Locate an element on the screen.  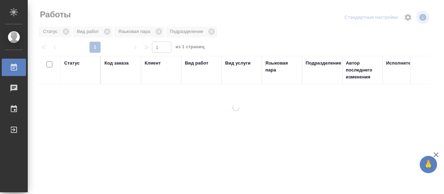
div: Исполнитель is located at coordinates (401, 63).